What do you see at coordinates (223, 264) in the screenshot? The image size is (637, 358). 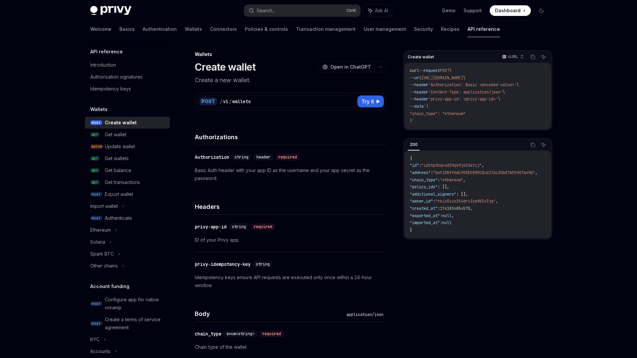 I see `div: privy-idempotency-key` at bounding box center [223, 264].